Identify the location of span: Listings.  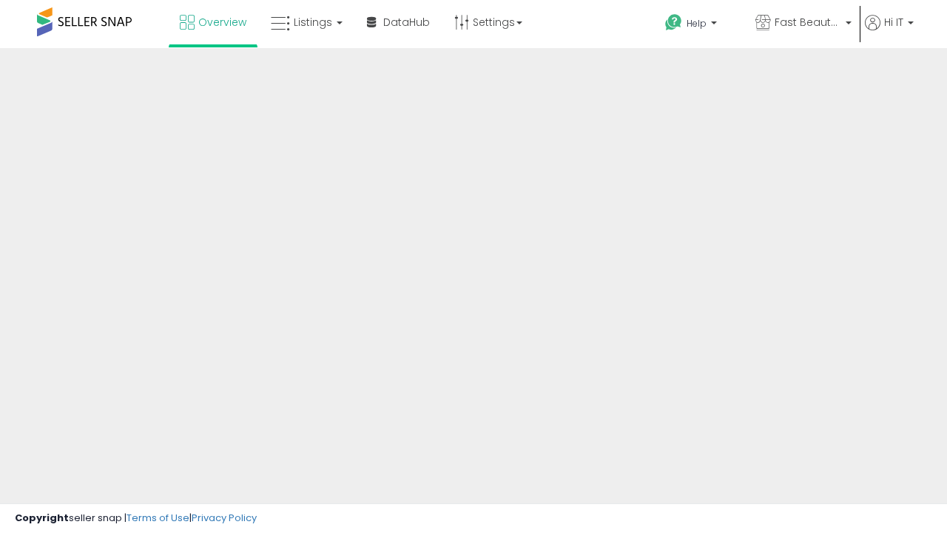
(313, 22).